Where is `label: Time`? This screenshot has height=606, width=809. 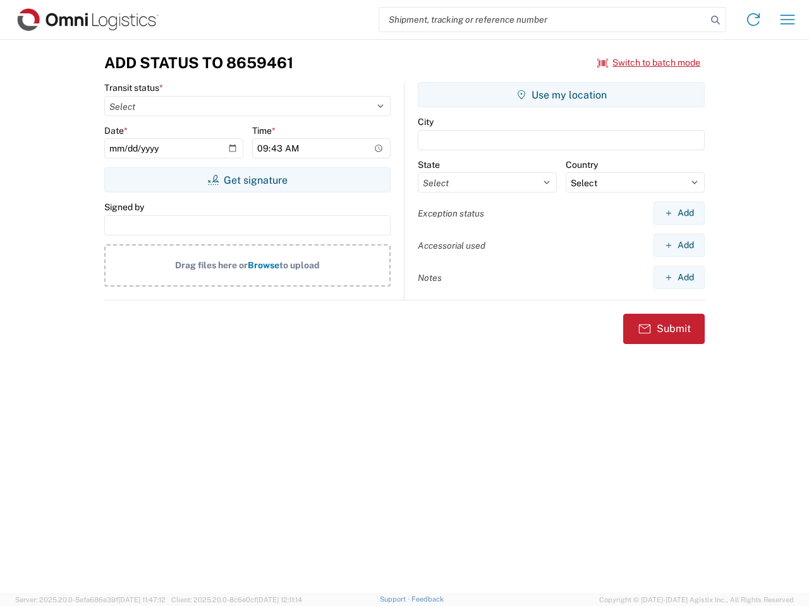
label: Time is located at coordinates (263, 131).